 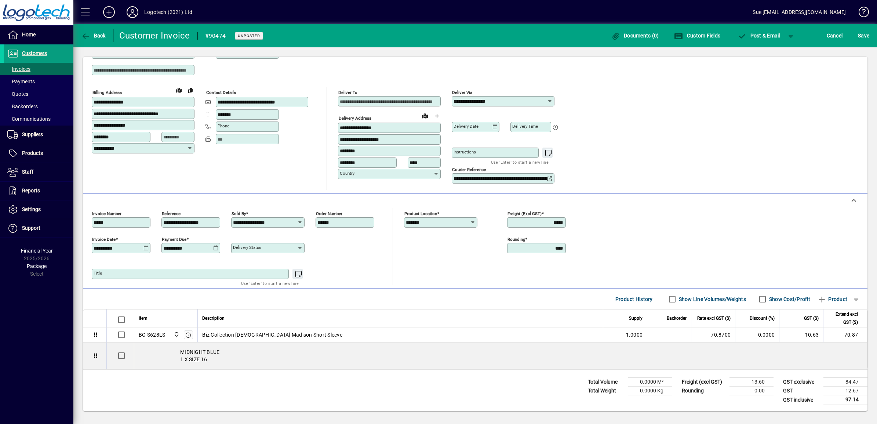 I want to click on div: MIDNIGHT BLUE 1 X SIZE 16, so click(x=500, y=356).